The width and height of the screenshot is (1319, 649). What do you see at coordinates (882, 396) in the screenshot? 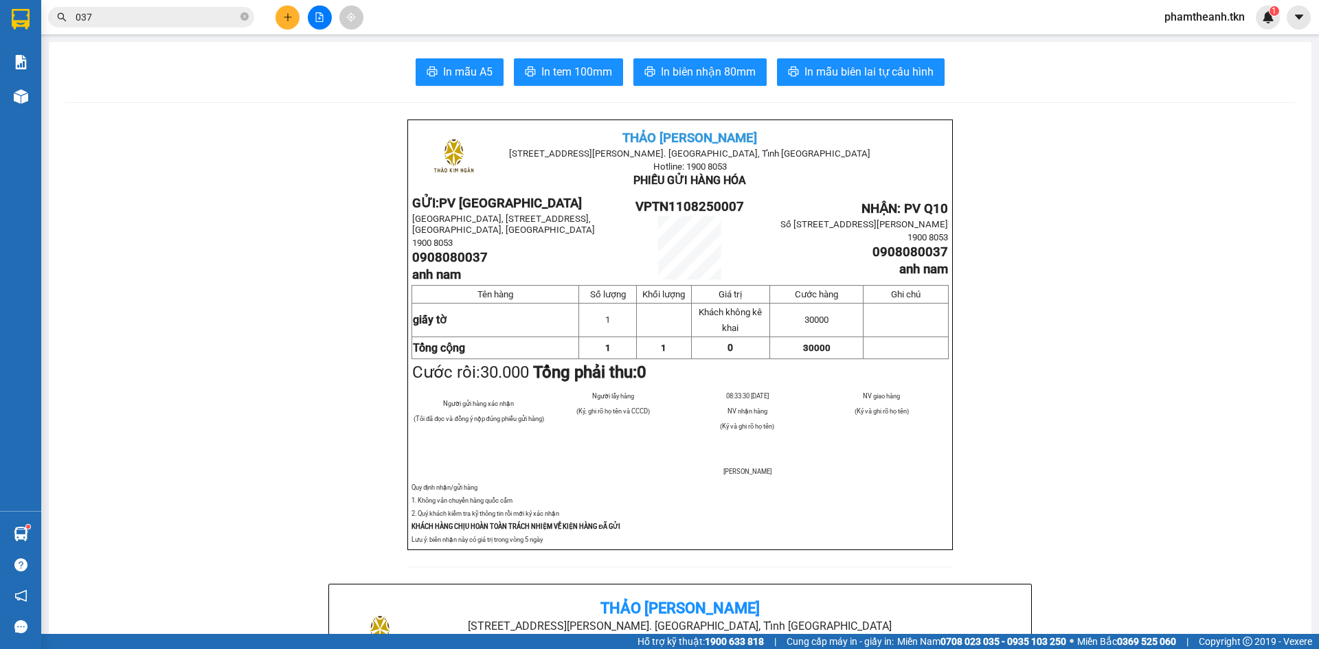
I see `span: NV giao hàng` at bounding box center [882, 396].